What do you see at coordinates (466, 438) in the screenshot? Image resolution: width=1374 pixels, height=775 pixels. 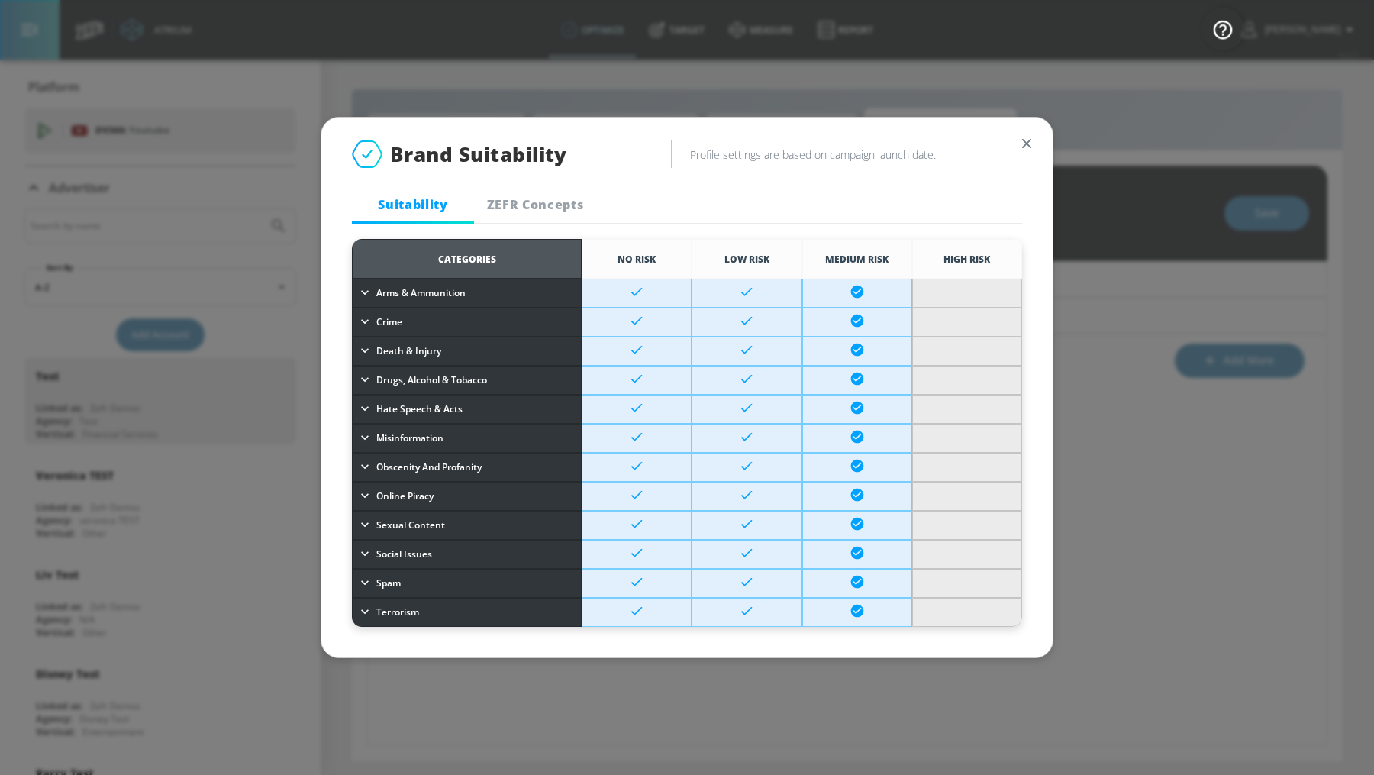 I see `button: Misinformation` at bounding box center [466, 438].